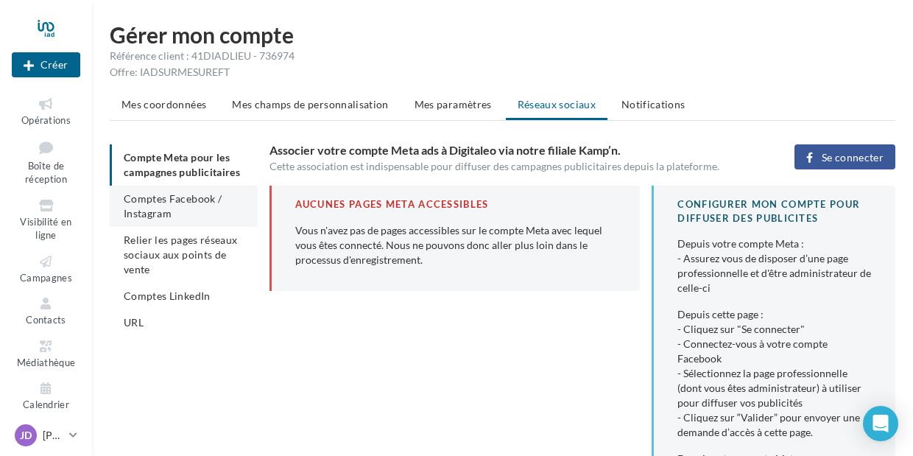 Image resolution: width=913 pixels, height=456 pixels. I want to click on a: Opérations, so click(46, 110).